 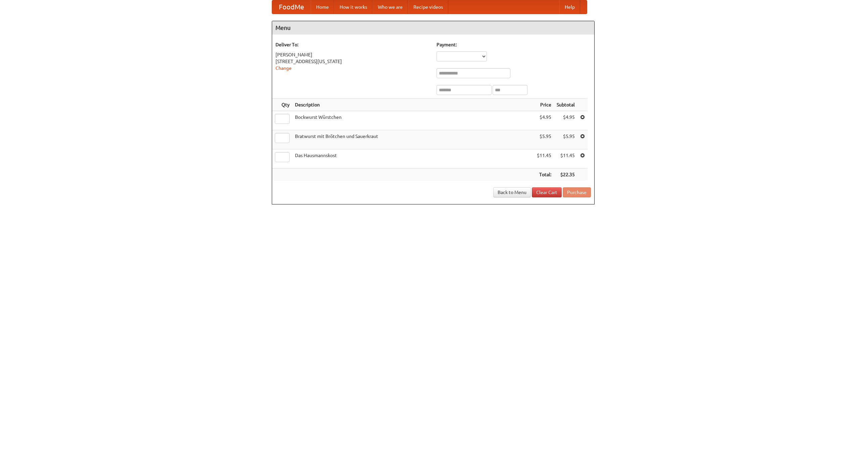 I want to click on td: Bratwurst mit Brötchen und Sauerkraut, so click(x=413, y=140).